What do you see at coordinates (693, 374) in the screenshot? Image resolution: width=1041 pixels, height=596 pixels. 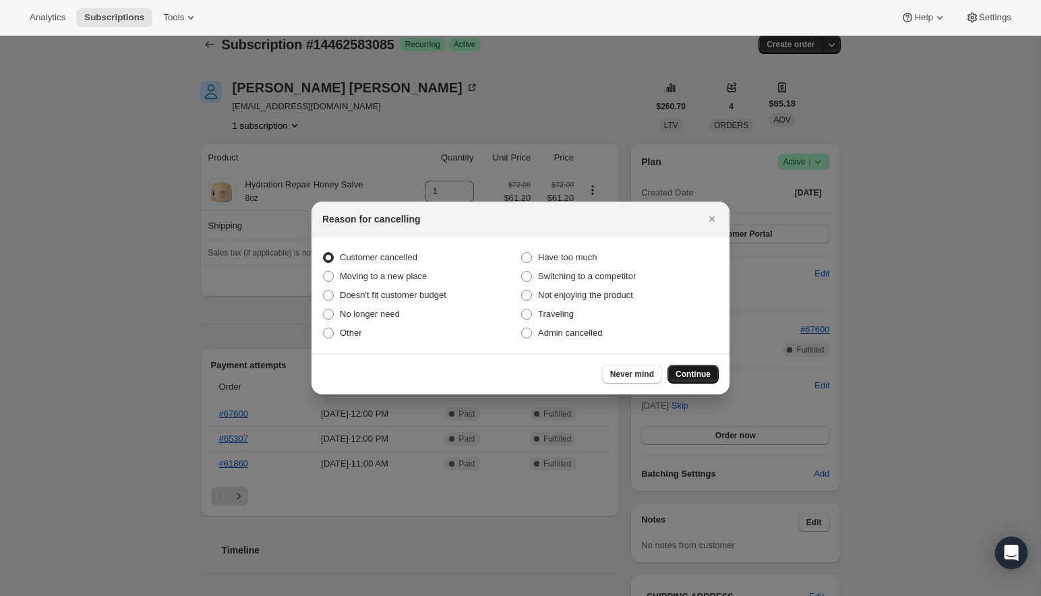 I see `span: Continue` at bounding box center [693, 374].